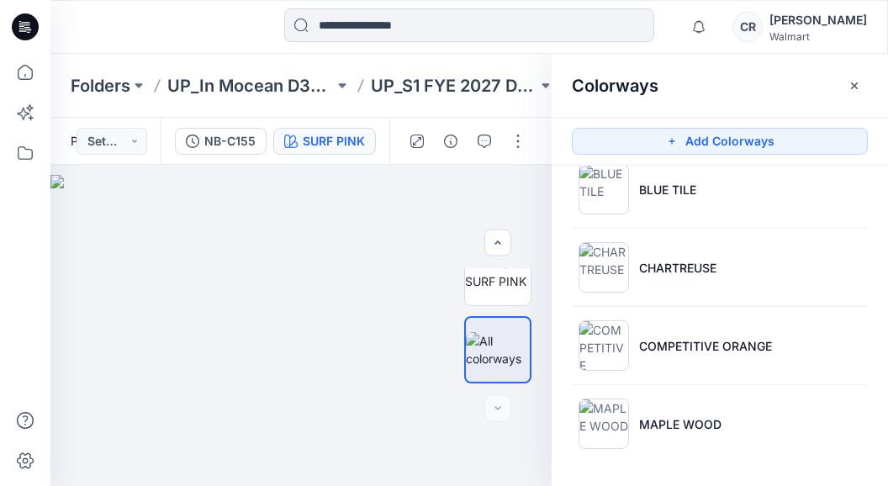 The width and height of the screenshot is (888, 486). I want to click on p: COMPETITIVE ORANGE, so click(706, 346).